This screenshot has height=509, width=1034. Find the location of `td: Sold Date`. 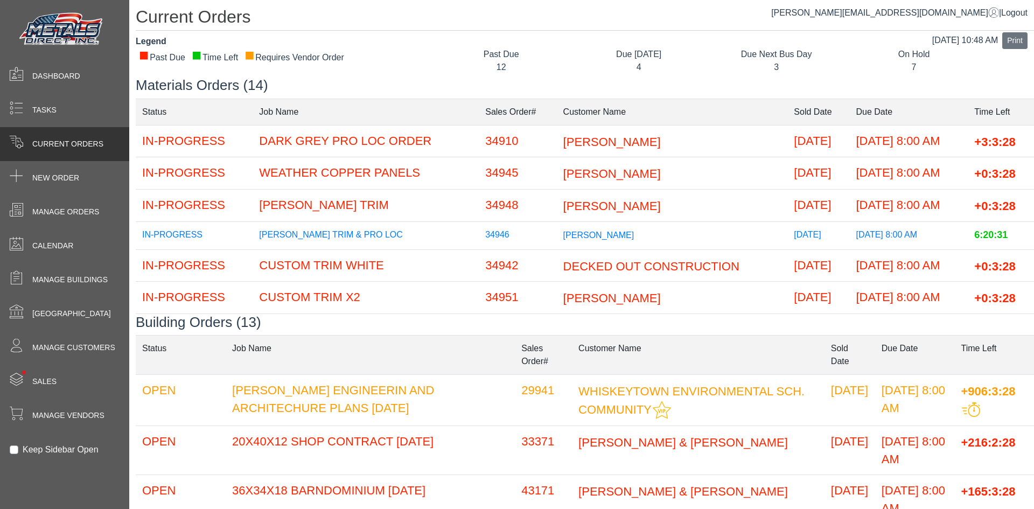

td: Sold Date is located at coordinates (850, 354).